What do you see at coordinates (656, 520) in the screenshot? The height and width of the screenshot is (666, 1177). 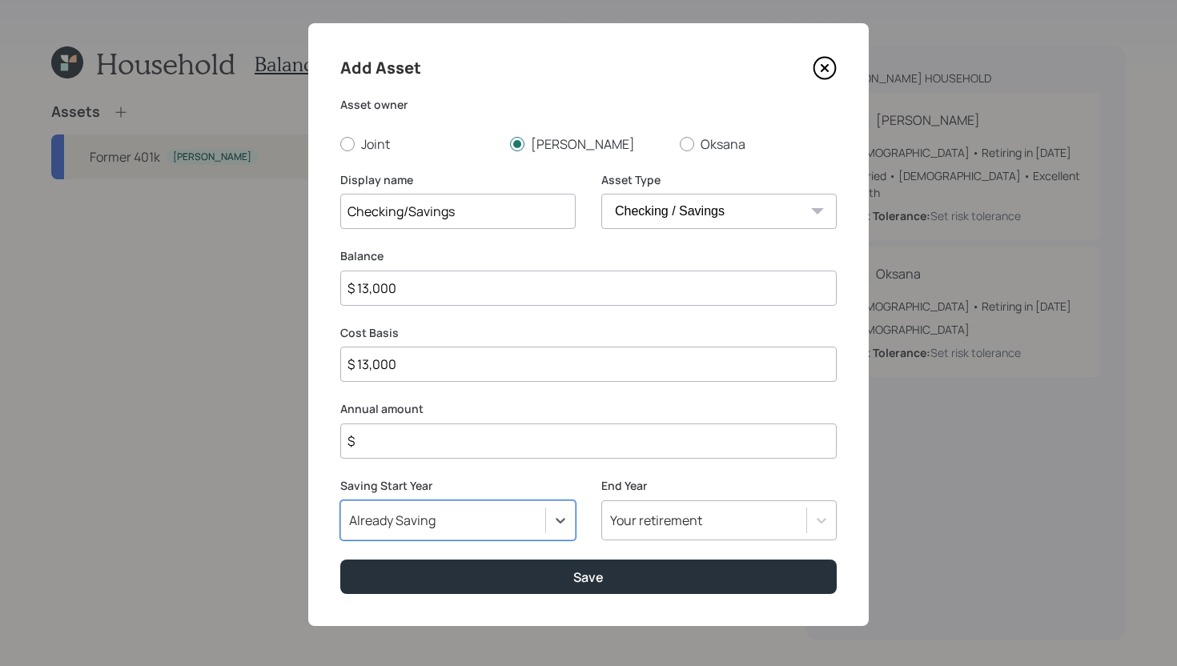 I see `div: Your retirement` at bounding box center [656, 520].